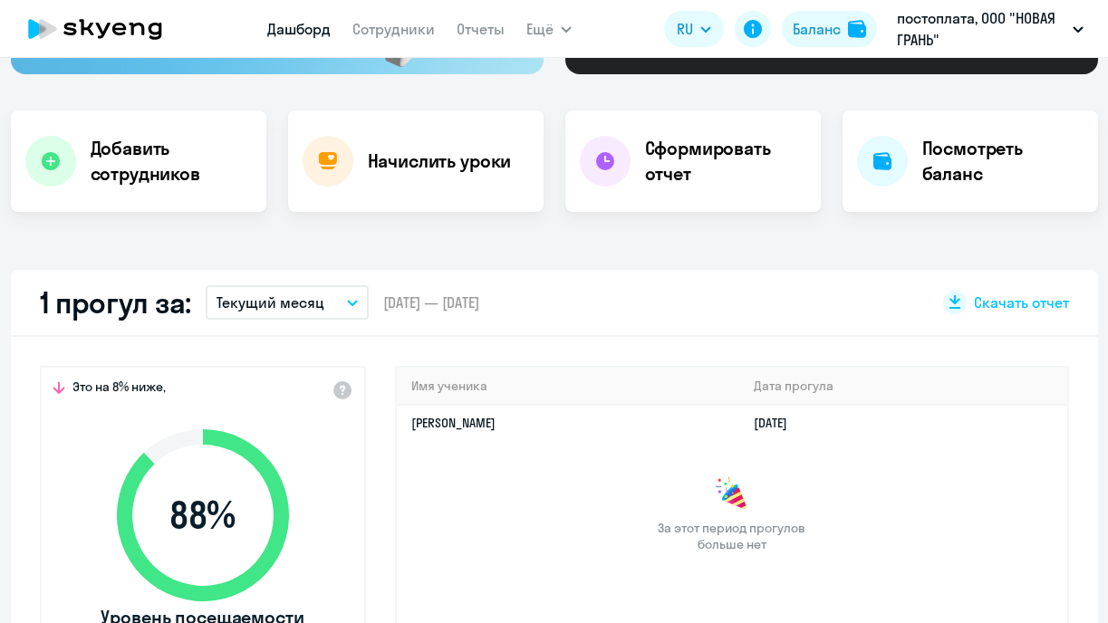 The image size is (1108, 623). Describe the element at coordinates (119, 390) in the screenshot. I see `span: Это на 8% ниже,` at that location.